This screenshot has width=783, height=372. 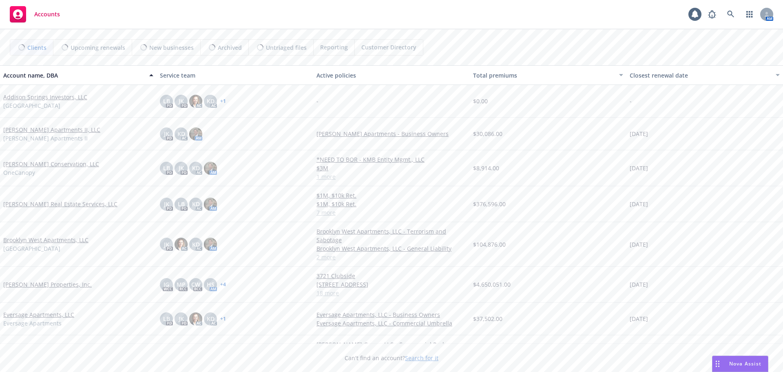 I want to click on a: 7 more, so click(x=392, y=212).